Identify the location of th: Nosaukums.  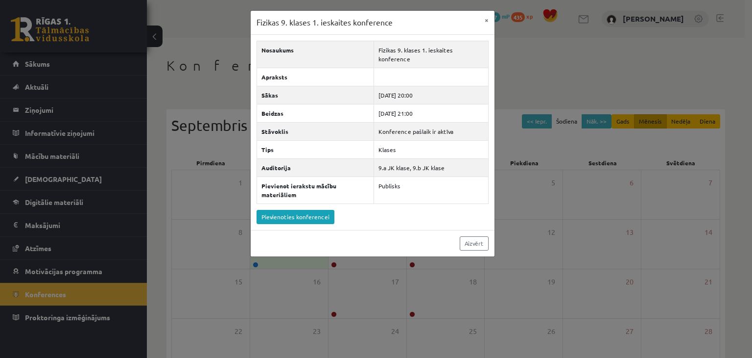
(315, 54).